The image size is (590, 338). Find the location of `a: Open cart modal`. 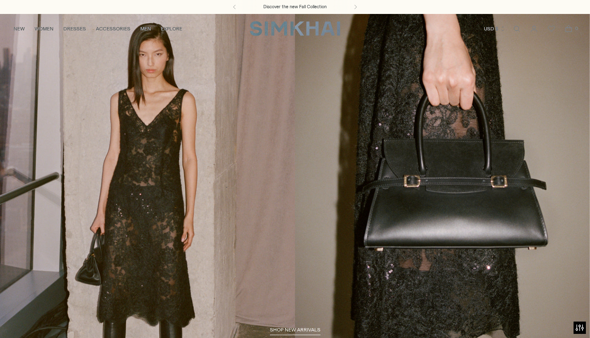

a: Open cart modal is located at coordinates (568, 29).